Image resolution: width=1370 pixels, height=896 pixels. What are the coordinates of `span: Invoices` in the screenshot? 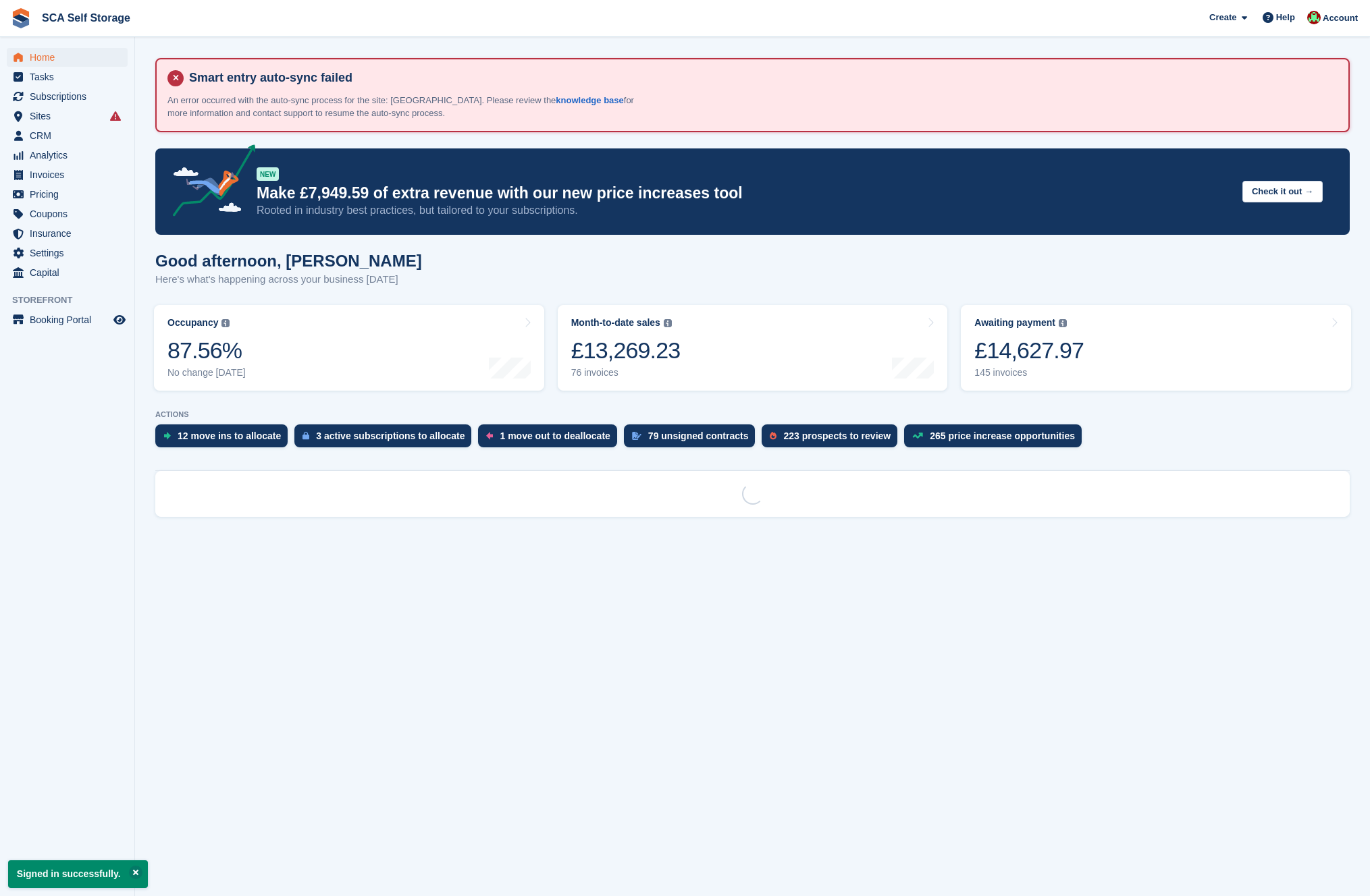 It's located at (71, 175).